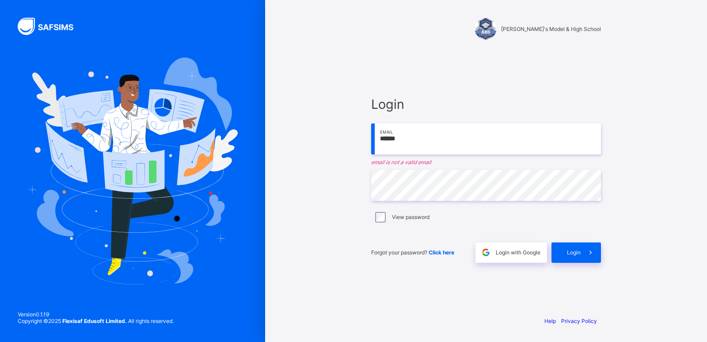  I want to click on strong: Flexisaf Edusoft Limited., so click(95, 320).